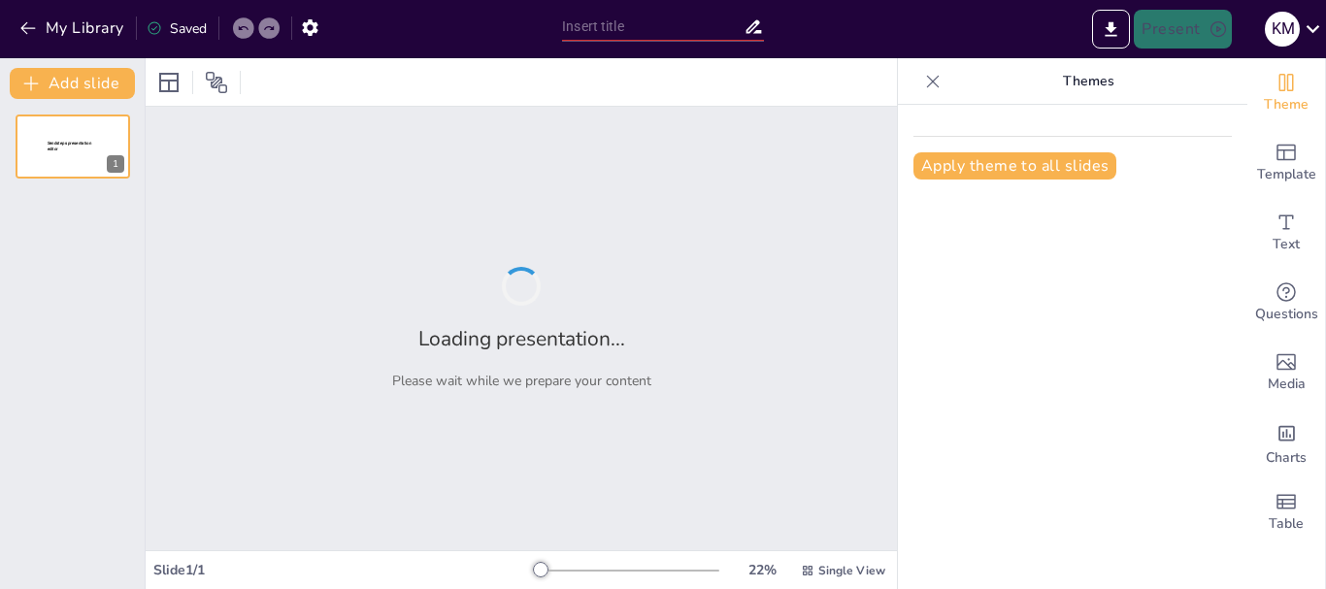 This screenshot has height=589, width=1326. Describe the element at coordinates (1287, 233) in the screenshot. I see `div: Add text boxes` at that location.